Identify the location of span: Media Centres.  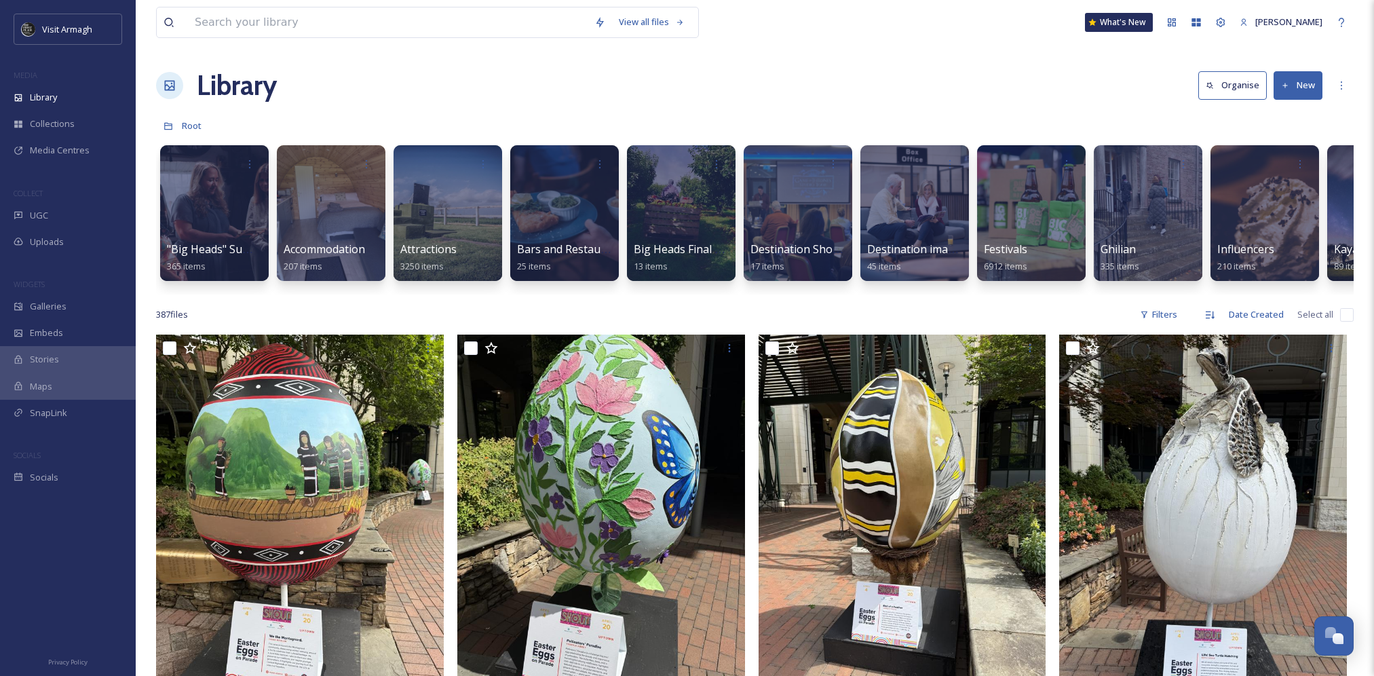
(60, 150).